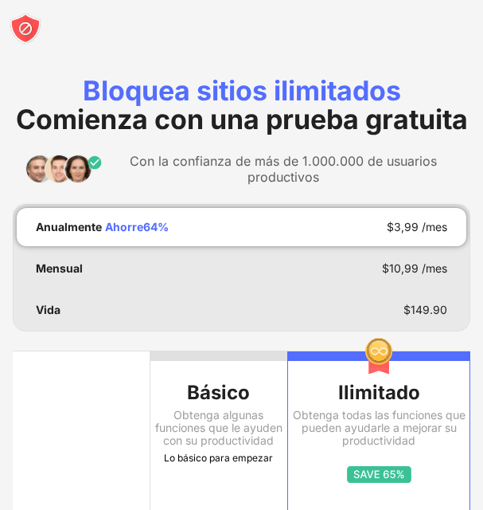  Describe the element at coordinates (284, 169) in the screenshot. I see `font: Con la confianza de más de 1.000.000 de usuarios productivos` at that location.